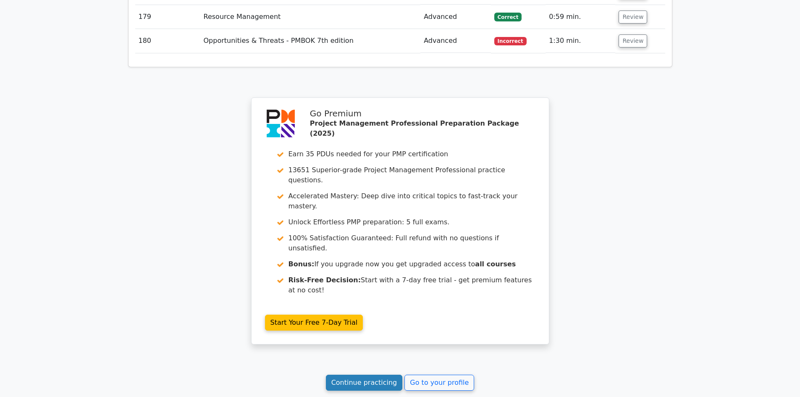 This screenshot has height=397, width=800. Describe the element at coordinates (167, 41) in the screenshot. I see `td: 180` at that location.